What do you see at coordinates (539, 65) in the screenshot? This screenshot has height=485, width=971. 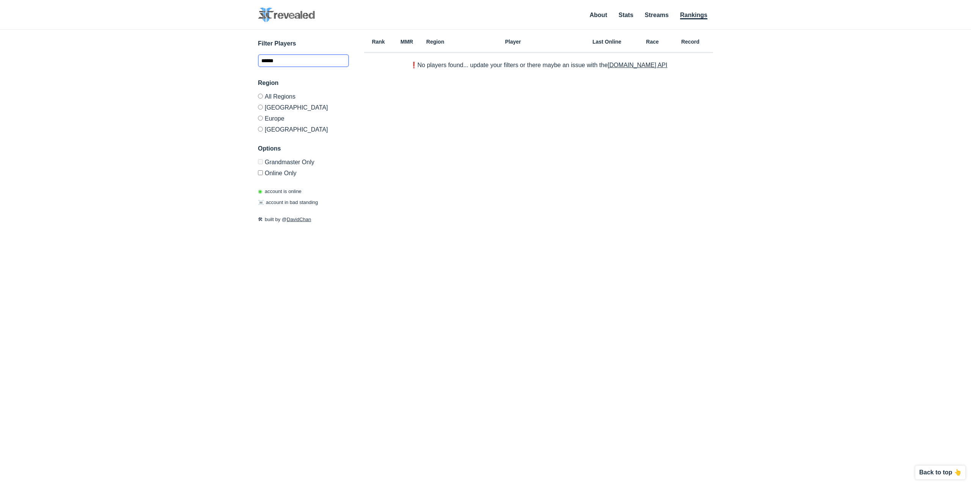 I see `p: ❗️No players found... update your filters or there maybe an issue with the` at bounding box center [539, 65].